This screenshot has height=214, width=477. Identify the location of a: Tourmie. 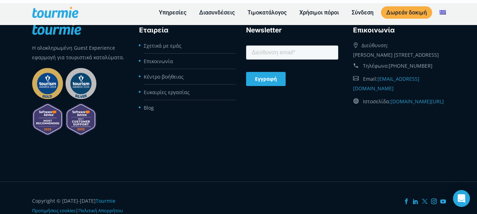
(106, 201).